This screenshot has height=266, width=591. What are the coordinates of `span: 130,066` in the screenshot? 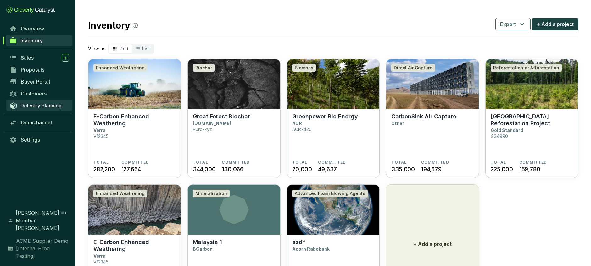 It's located at (232, 169).